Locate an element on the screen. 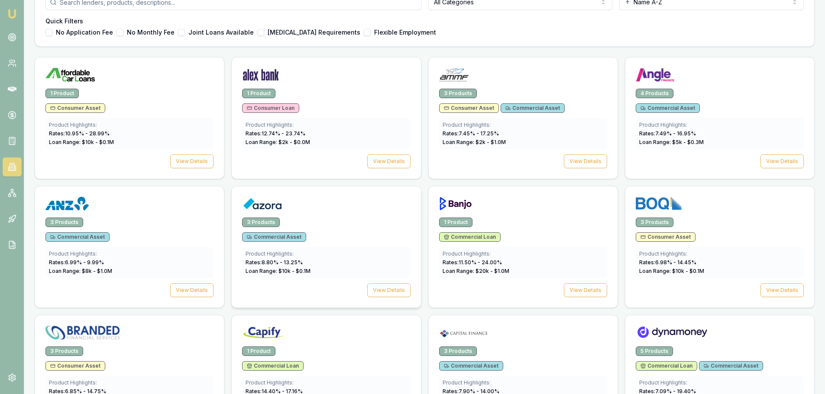 The height and width of the screenshot is (394, 825). img: BOQ Finance logo is located at coordinates (658, 204).